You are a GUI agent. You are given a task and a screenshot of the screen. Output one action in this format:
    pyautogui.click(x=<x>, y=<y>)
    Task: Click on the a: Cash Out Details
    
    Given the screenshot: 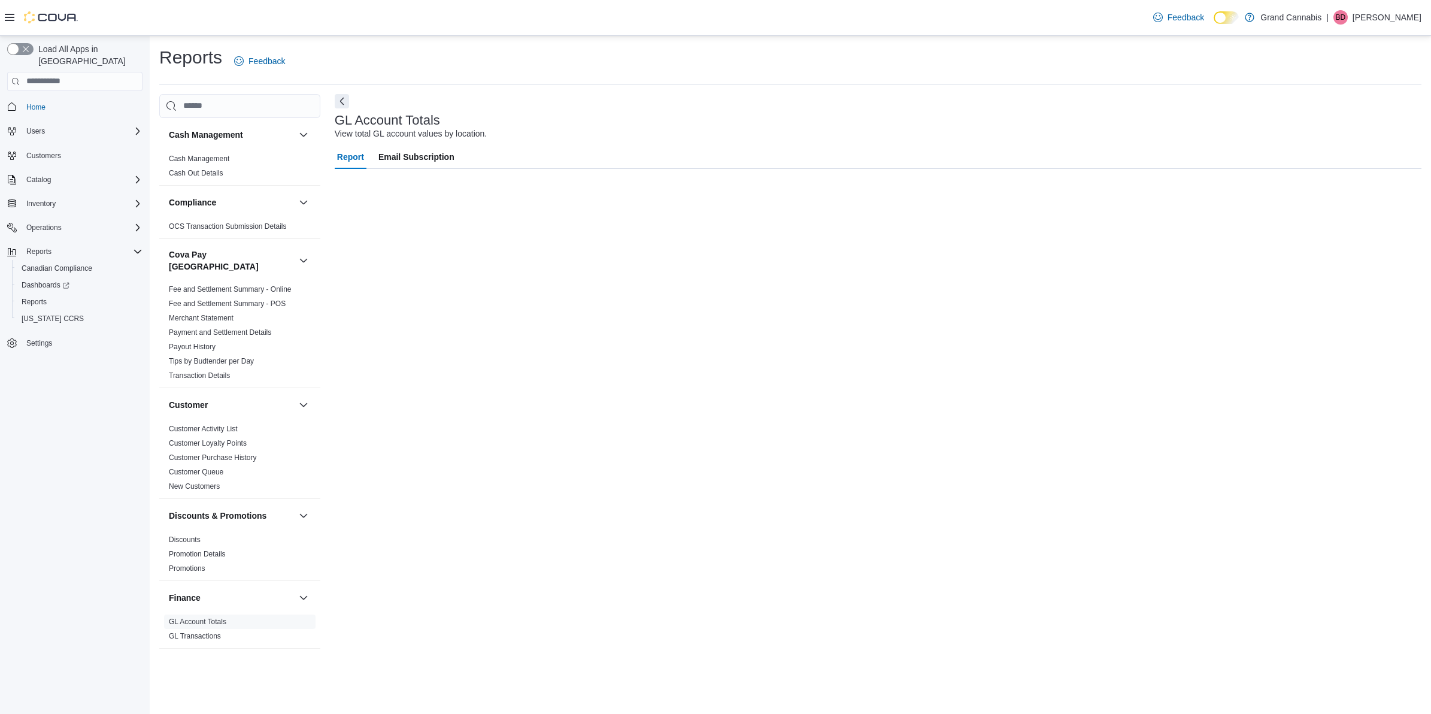 What is the action you would take?
    pyautogui.click(x=196, y=173)
    